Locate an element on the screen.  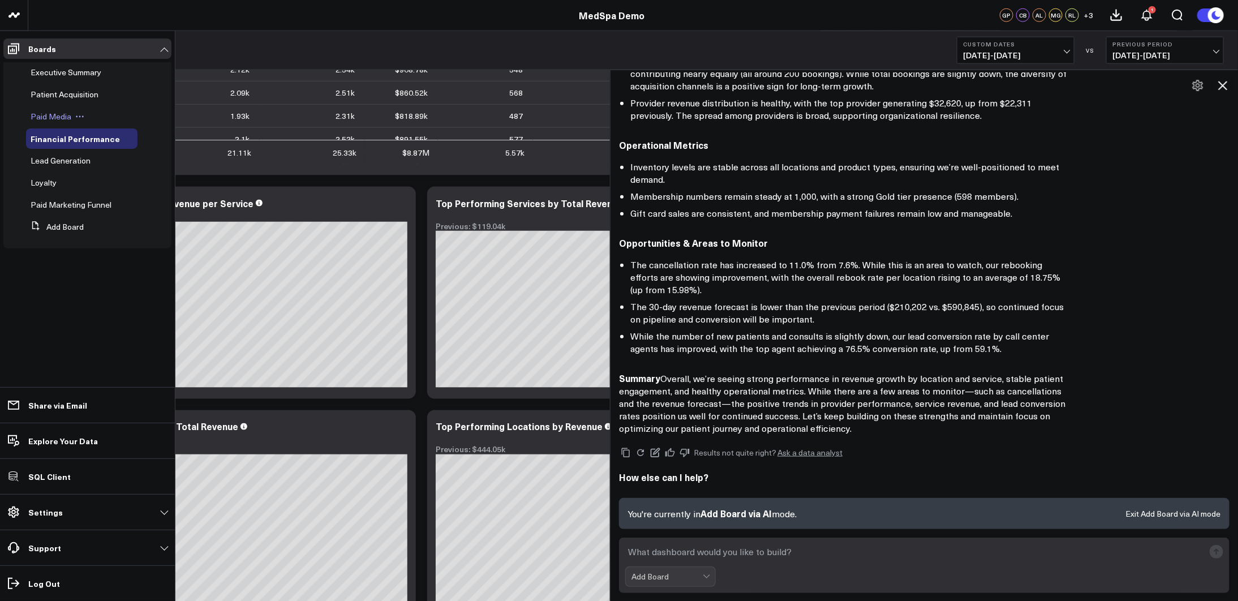
li: New patient bookings by channel remain well-distributed, with Direct, Referral, and Organic chann... is located at coordinates (851, 74).